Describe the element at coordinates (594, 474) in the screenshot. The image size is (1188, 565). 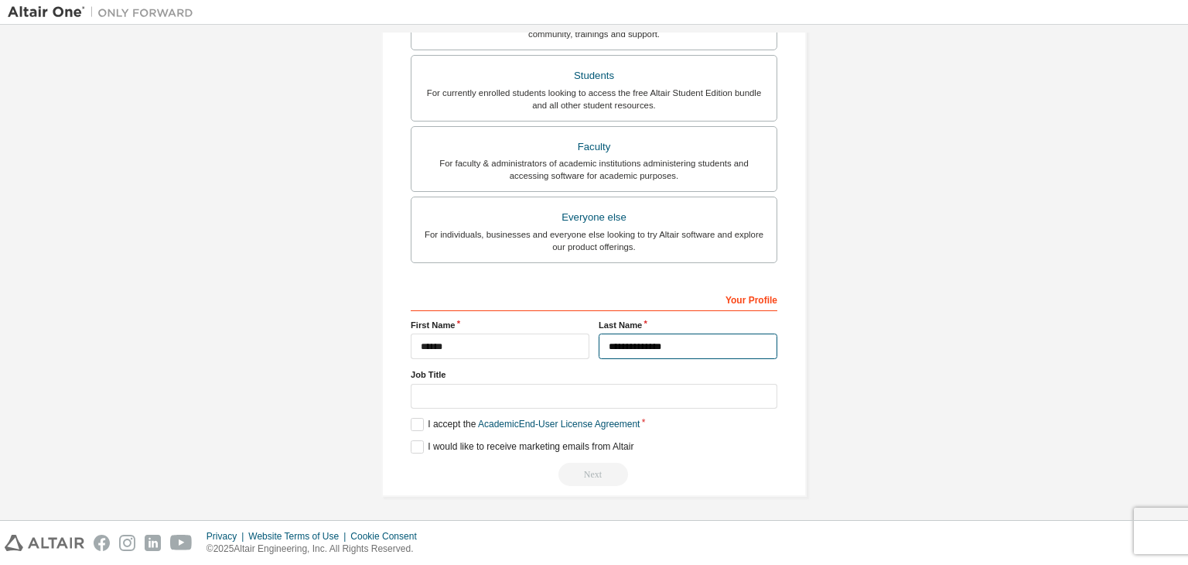
I see `div: Read and acccept EULA to continue` at that location.